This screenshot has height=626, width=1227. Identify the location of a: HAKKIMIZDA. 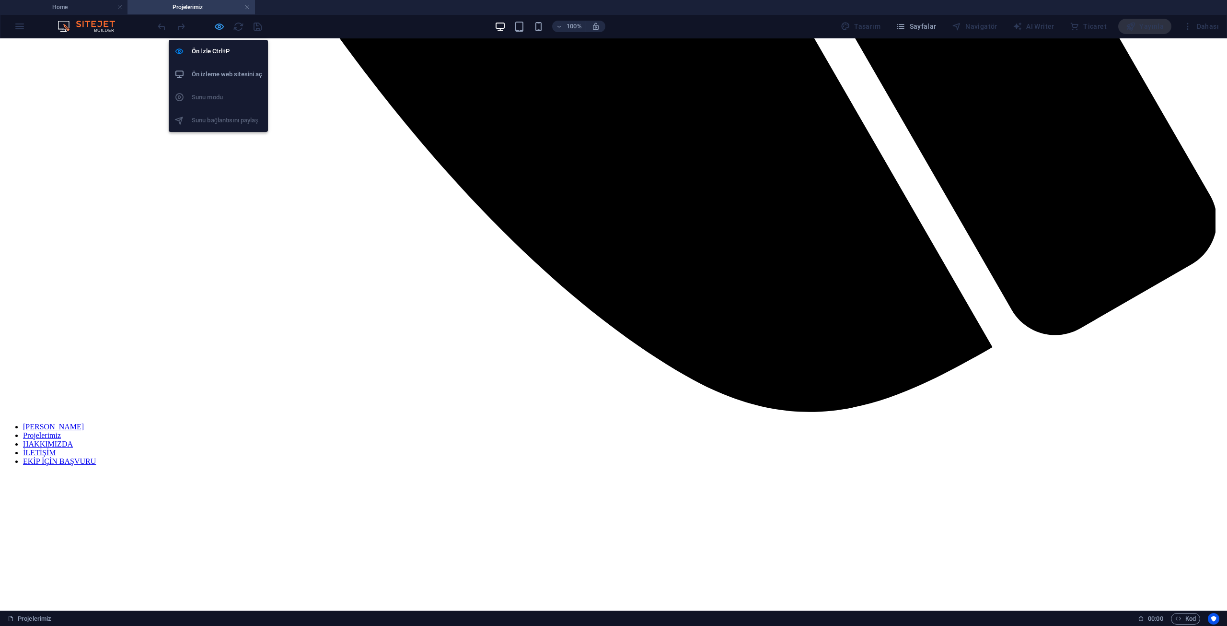
(48, 405).